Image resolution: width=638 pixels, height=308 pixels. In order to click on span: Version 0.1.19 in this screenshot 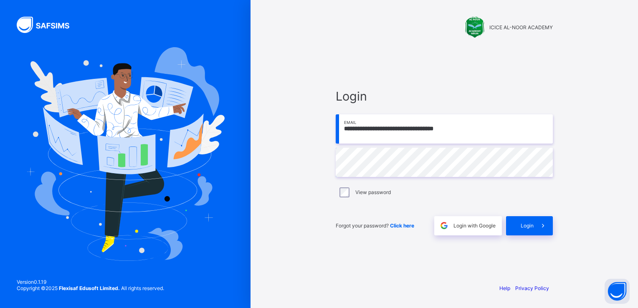, I will do `click(90, 282)`.